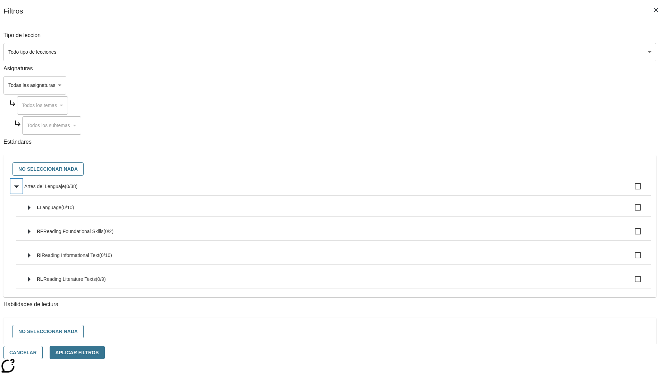 This screenshot has height=374, width=666. I want to click on h1: Filtros, so click(13, 16).